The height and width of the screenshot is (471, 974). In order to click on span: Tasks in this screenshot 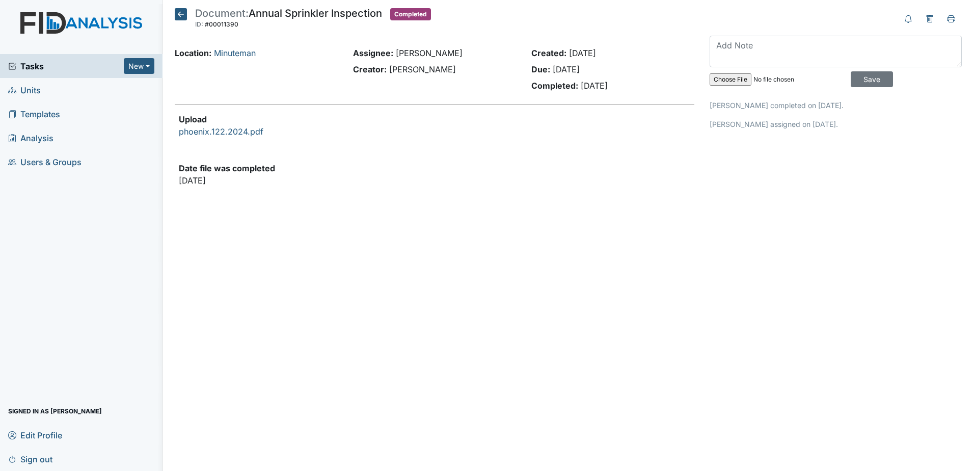, I will do `click(66, 66)`.